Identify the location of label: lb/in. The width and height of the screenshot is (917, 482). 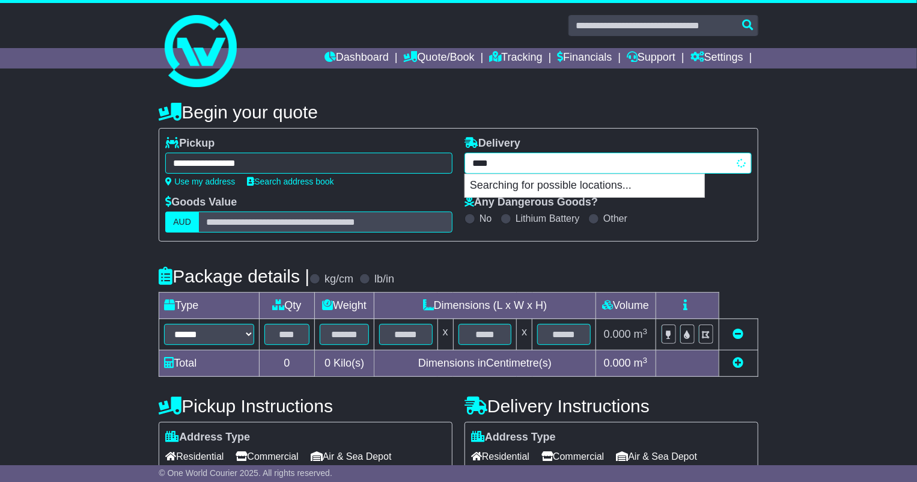
(384, 280).